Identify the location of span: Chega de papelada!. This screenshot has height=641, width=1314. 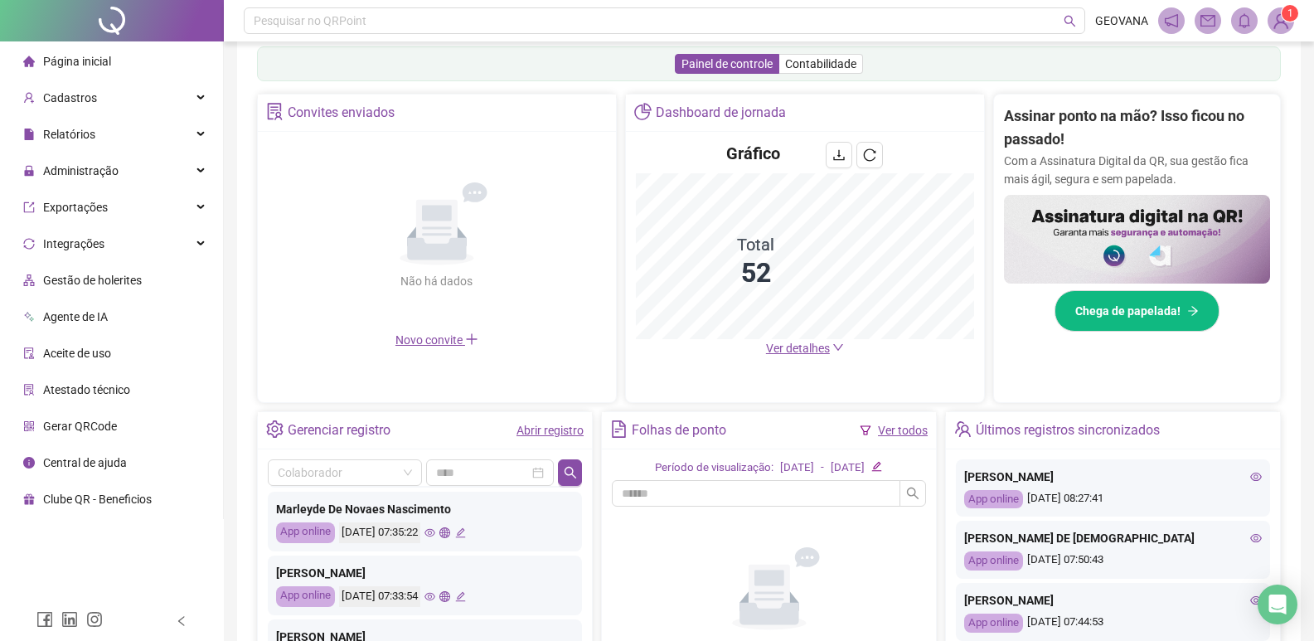
(1127, 311).